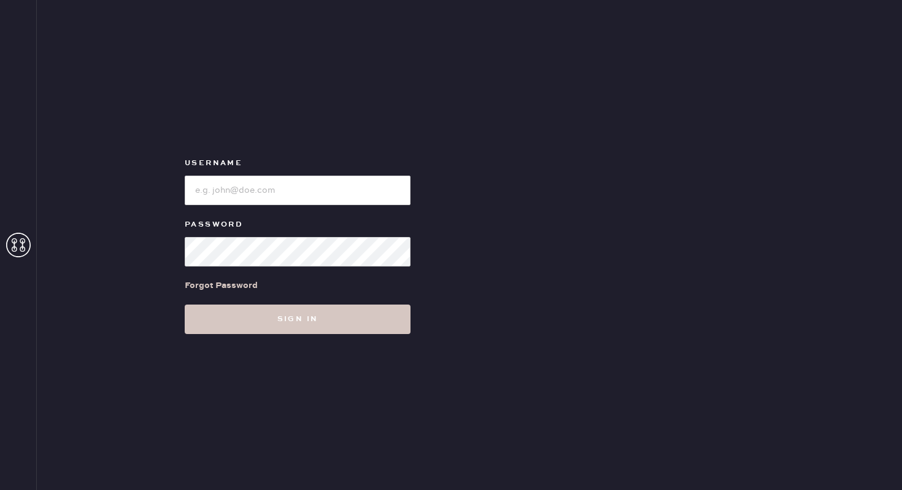  I want to click on label: Password, so click(298, 225).